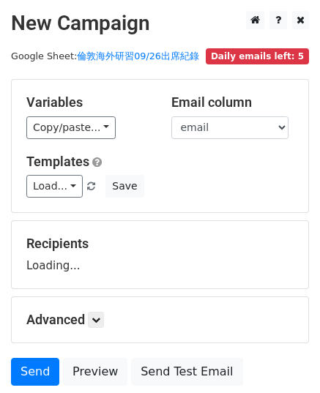 This screenshot has height=393, width=320. I want to click on h5: Recipients, so click(160, 244).